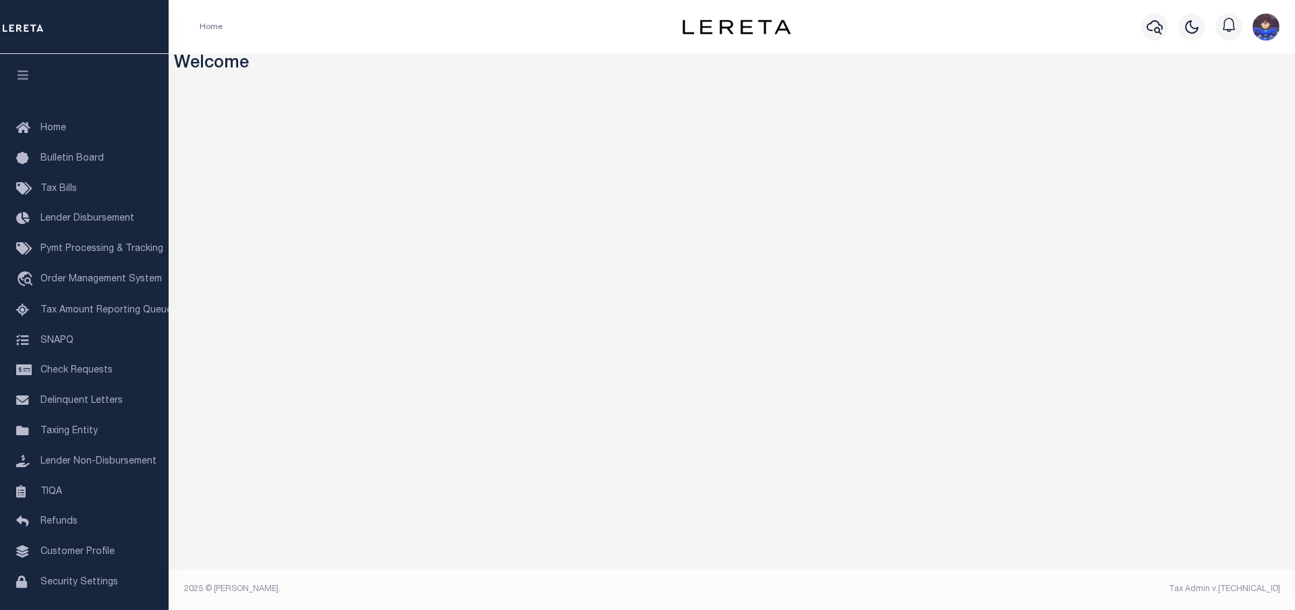 Image resolution: width=1295 pixels, height=610 pixels. I want to click on img: logo-dark.svg, so click(737, 27).